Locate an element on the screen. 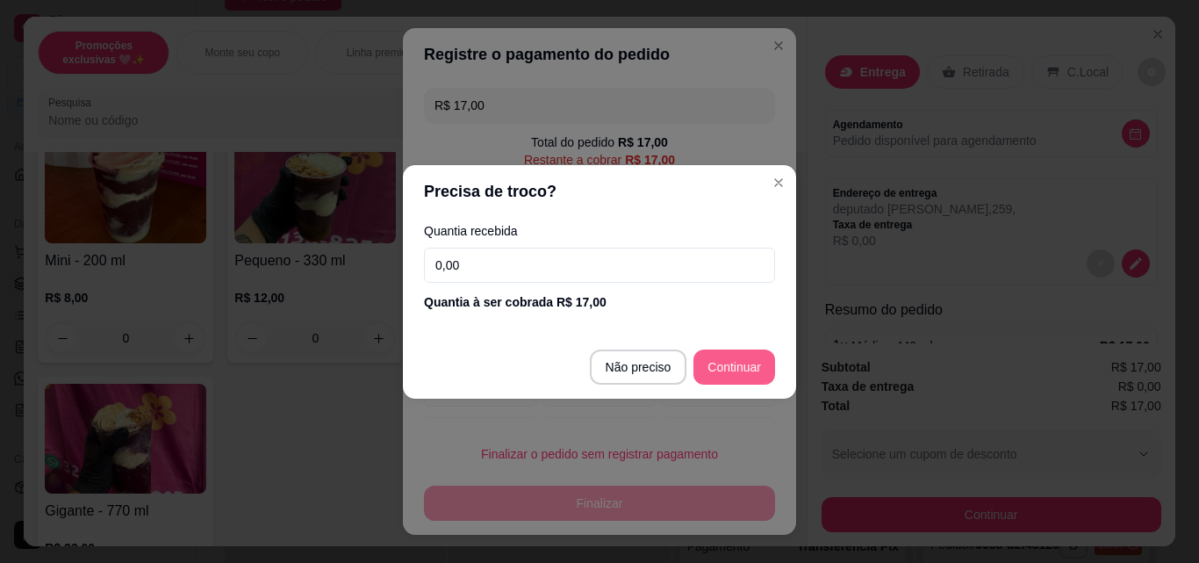  button: Continuar is located at coordinates (734, 367).